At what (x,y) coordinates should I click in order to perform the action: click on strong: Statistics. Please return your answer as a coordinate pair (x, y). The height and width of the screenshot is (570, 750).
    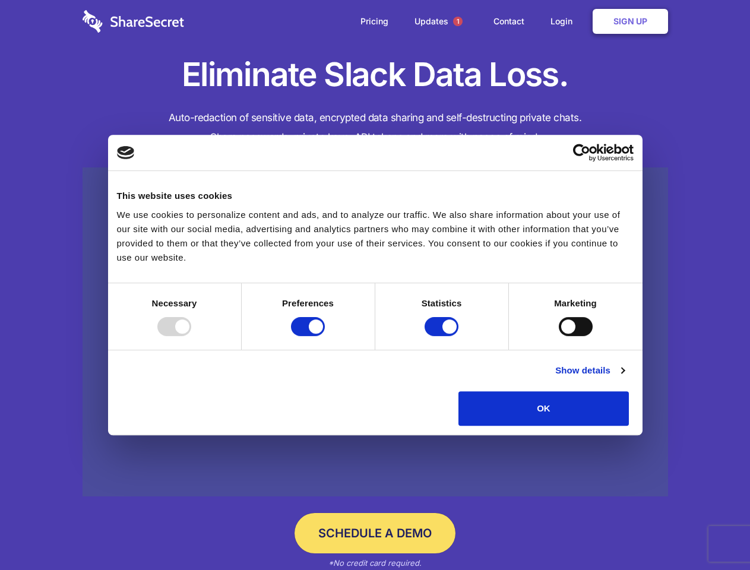
    Looking at the image, I should click on (442, 303).